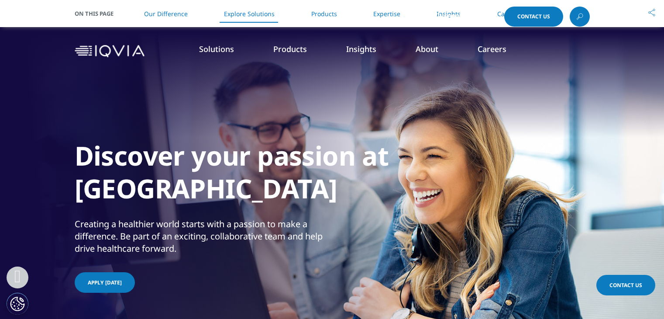 The width and height of the screenshot is (664, 319). I want to click on a: Careers, so click(492, 49).